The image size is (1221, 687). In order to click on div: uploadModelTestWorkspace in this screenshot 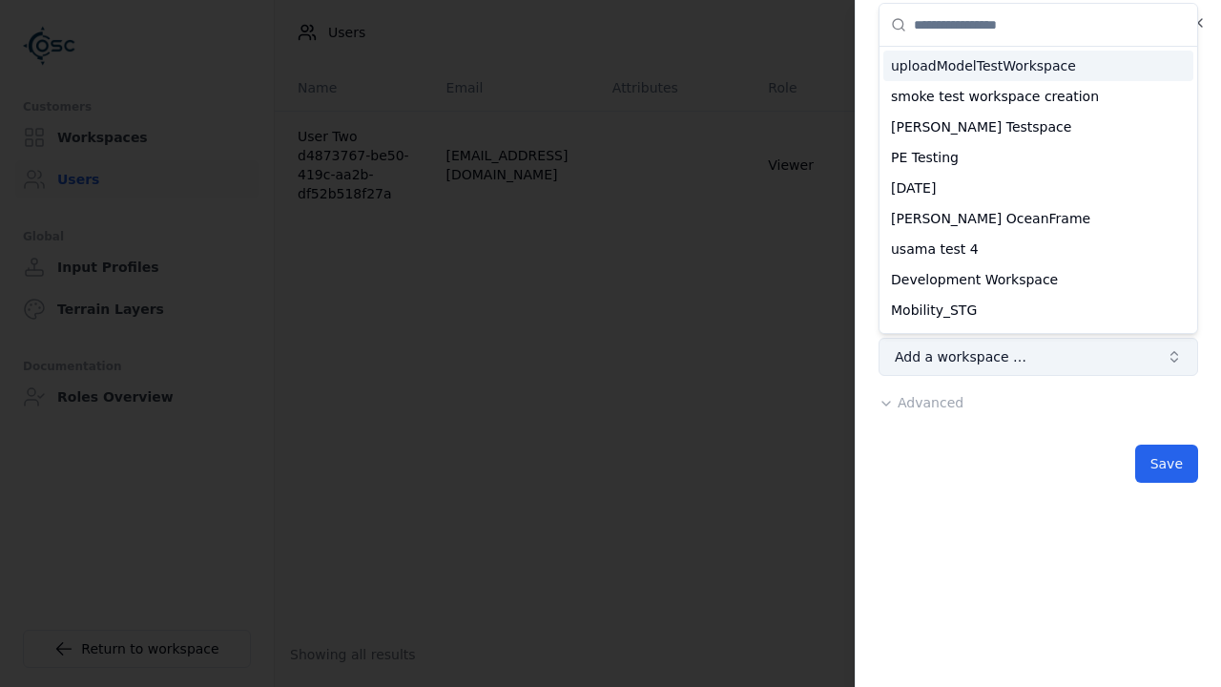, I will do `click(1038, 66)`.